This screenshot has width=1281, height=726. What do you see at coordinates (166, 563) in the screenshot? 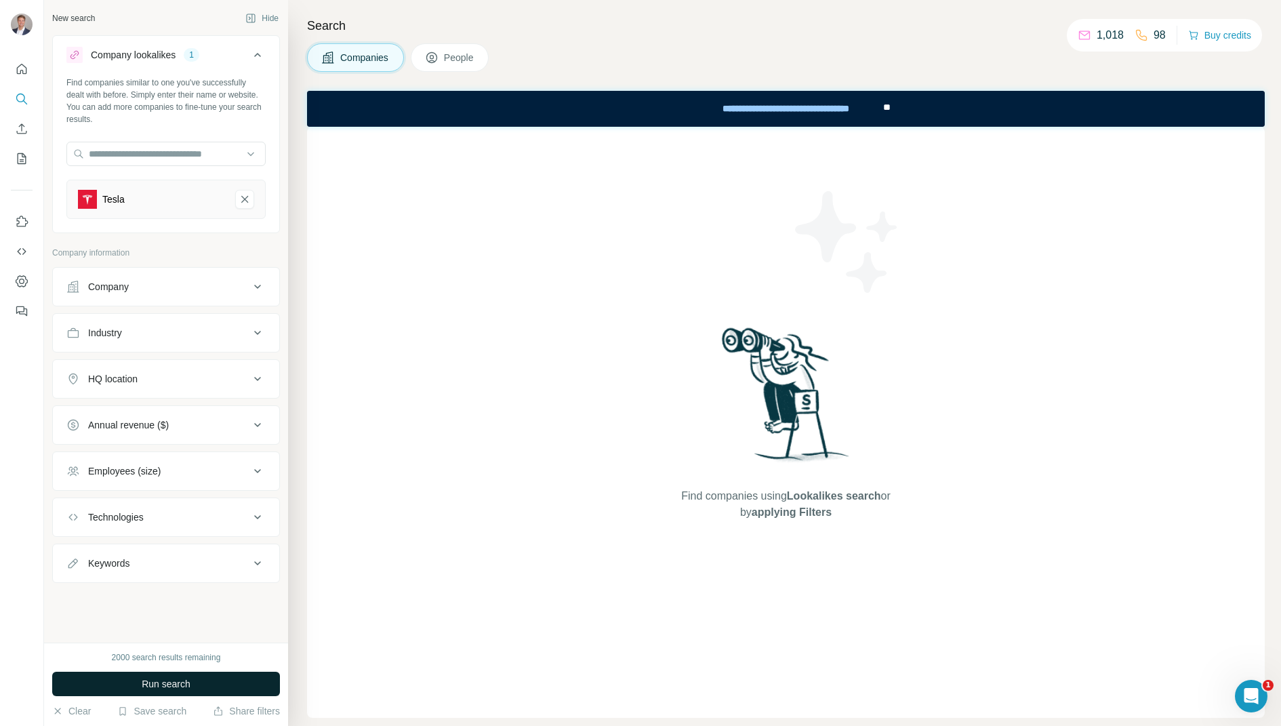
I see `button: Keywords` at bounding box center [166, 563].